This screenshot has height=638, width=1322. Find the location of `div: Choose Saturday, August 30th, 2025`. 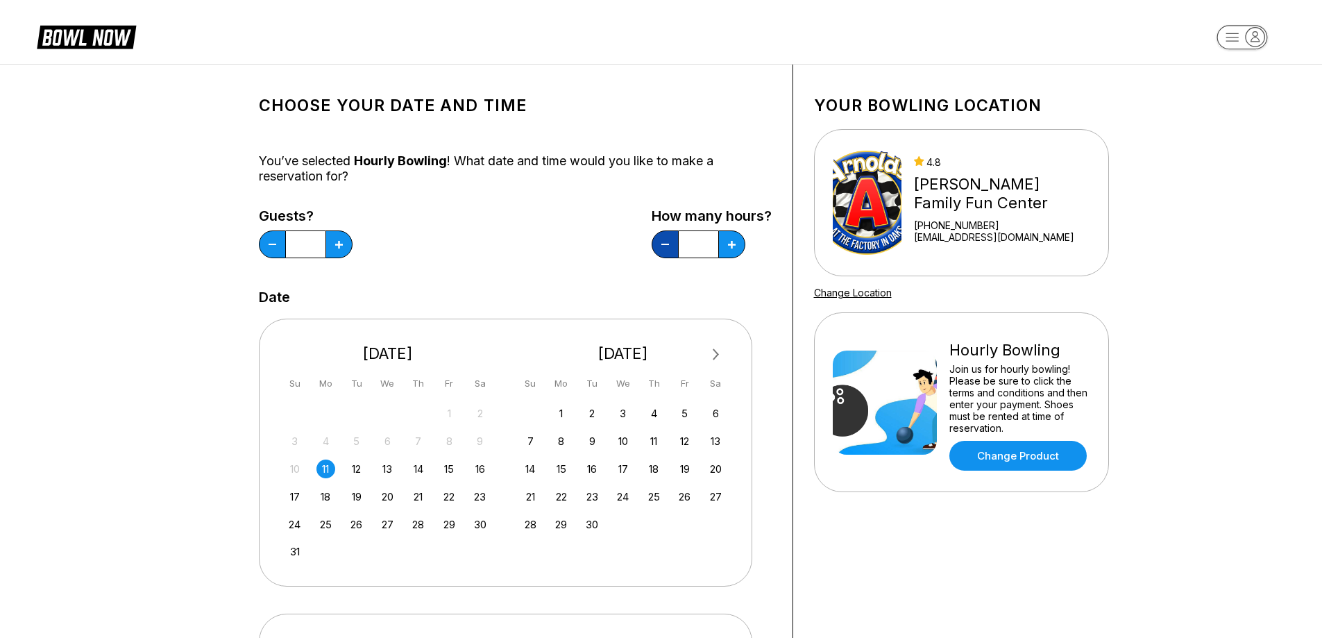

div: Choose Saturday, August 30th, 2025 is located at coordinates (479, 524).